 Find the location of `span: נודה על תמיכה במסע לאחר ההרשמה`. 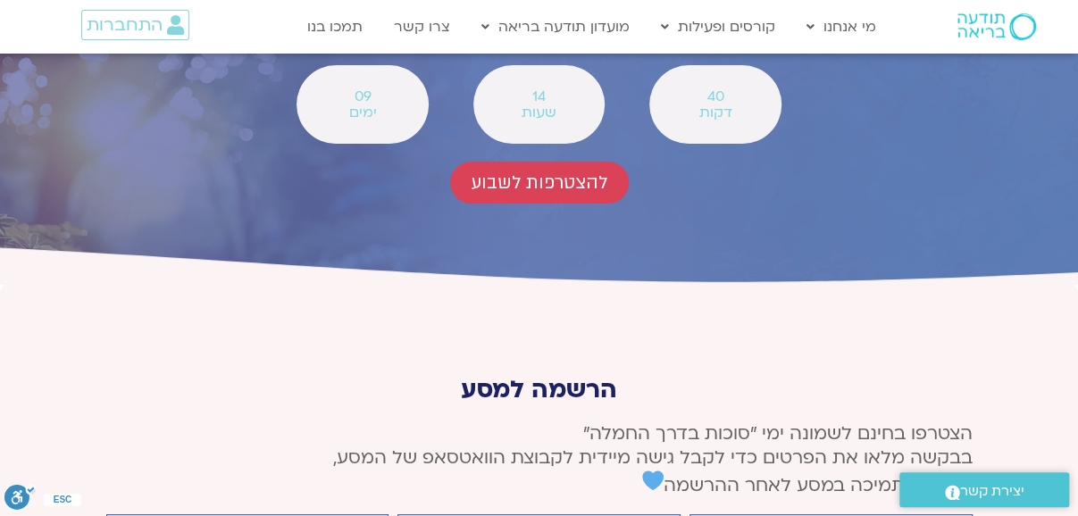

span: נודה על תמיכה במסע לאחר ההרשמה is located at coordinates (807, 485).